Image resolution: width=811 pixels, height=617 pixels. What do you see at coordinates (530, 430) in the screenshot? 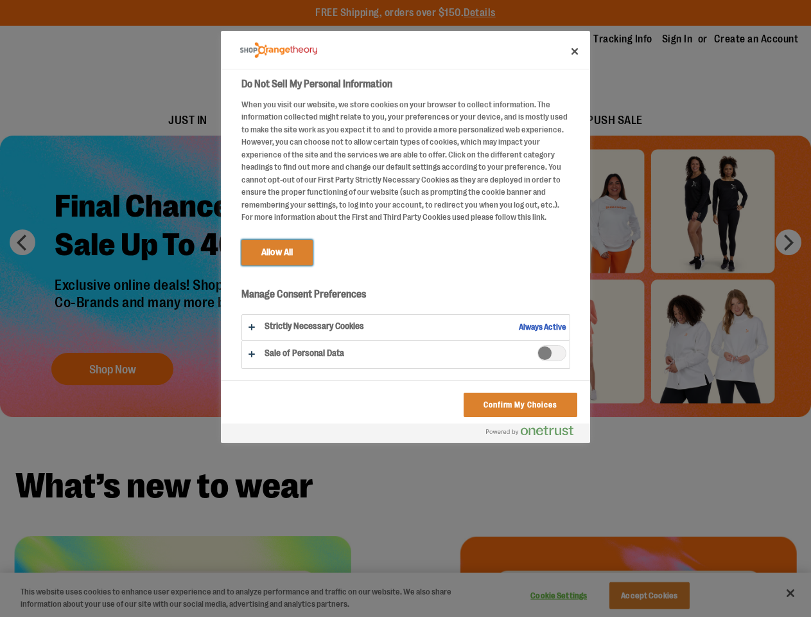
I see `img: Powered by OneTrust Opens in a new Tab` at bounding box center [530, 430].